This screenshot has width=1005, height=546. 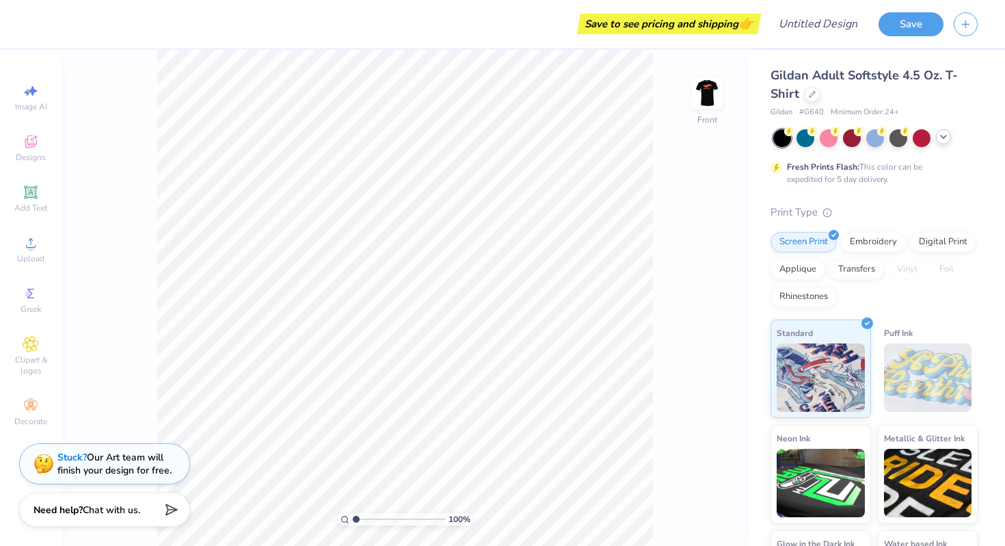 What do you see at coordinates (669, 24) in the screenshot?
I see `div: Save to see pricing and shipping` at bounding box center [669, 24].